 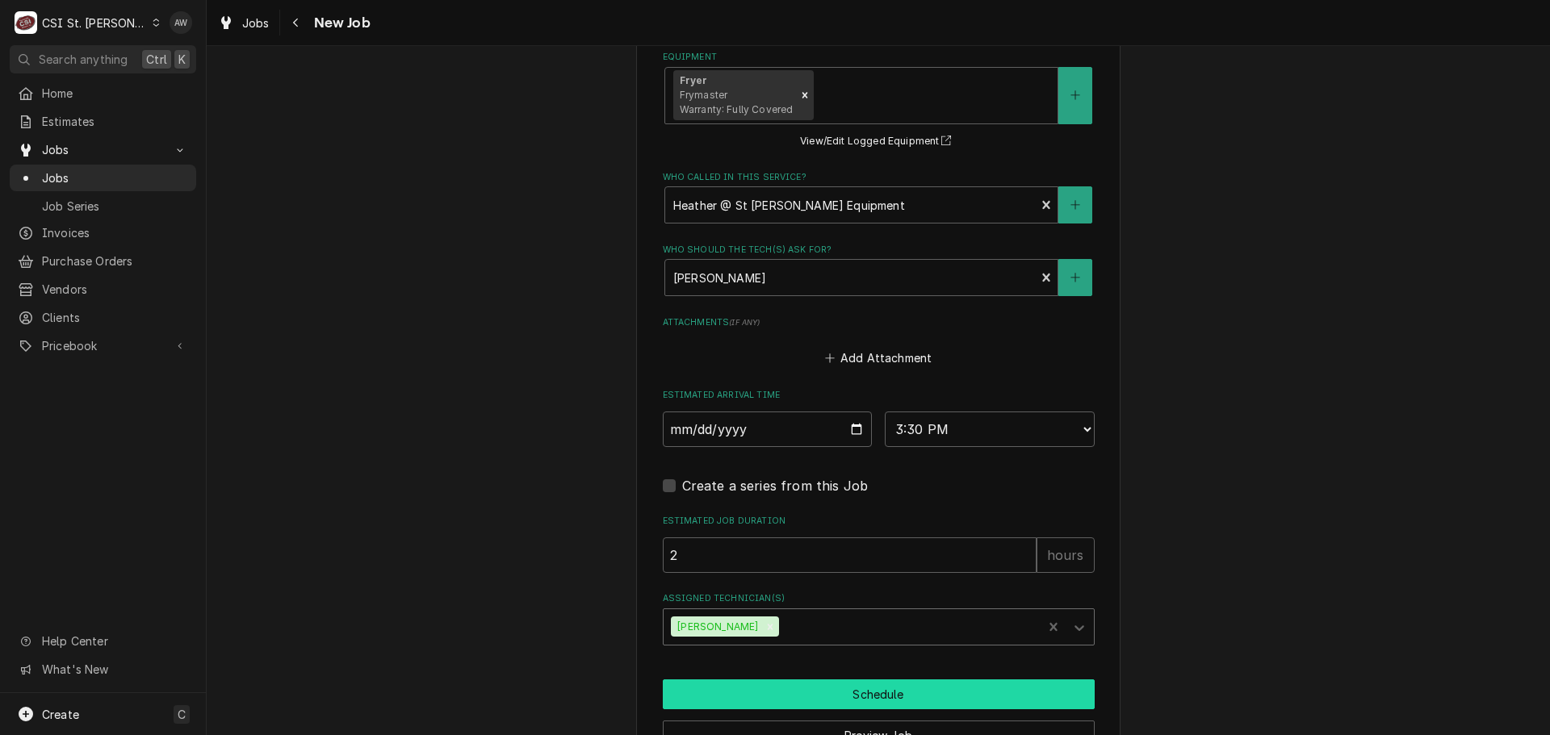 What do you see at coordinates (878, 694) in the screenshot?
I see `button: Schedule` at bounding box center [878, 694].